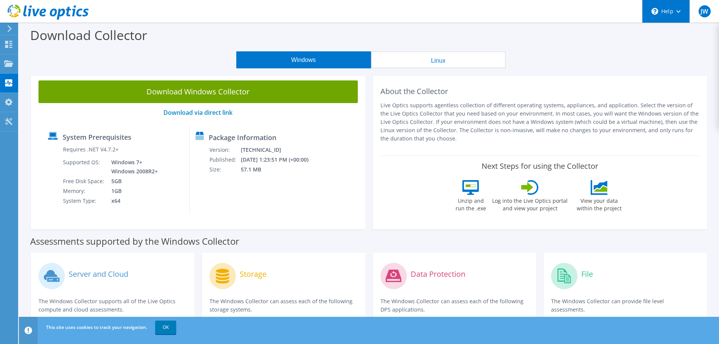 The height and width of the screenshot is (344, 719). Describe the element at coordinates (225, 169) in the screenshot. I see `td: Size:` at that location.